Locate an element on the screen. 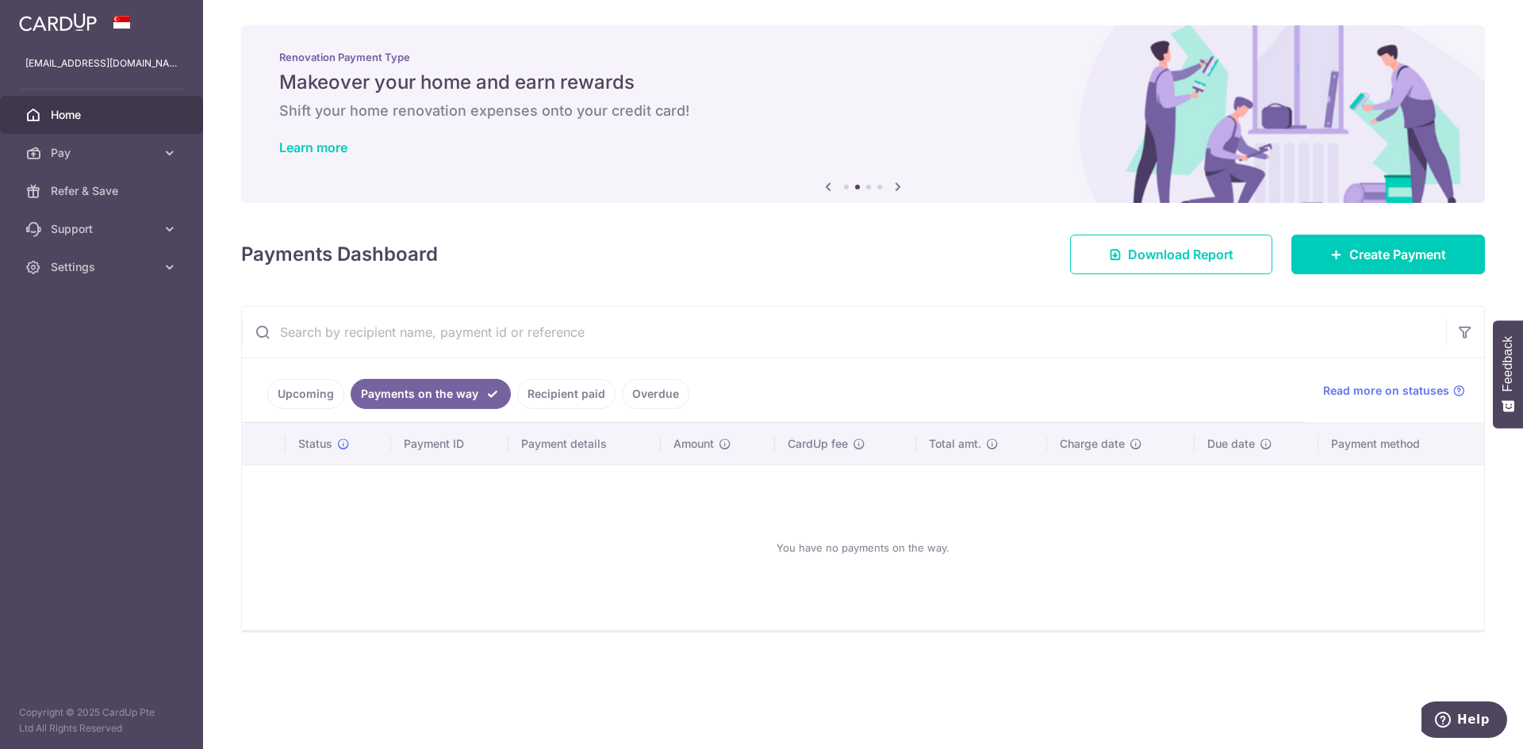 This screenshot has width=1523, height=749. span: Support is located at coordinates (103, 229).